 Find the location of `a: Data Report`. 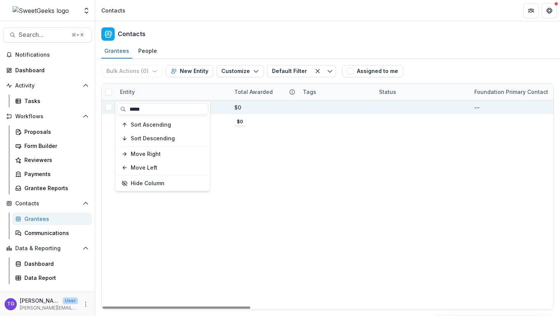

a: Data Report is located at coordinates (52, 278).